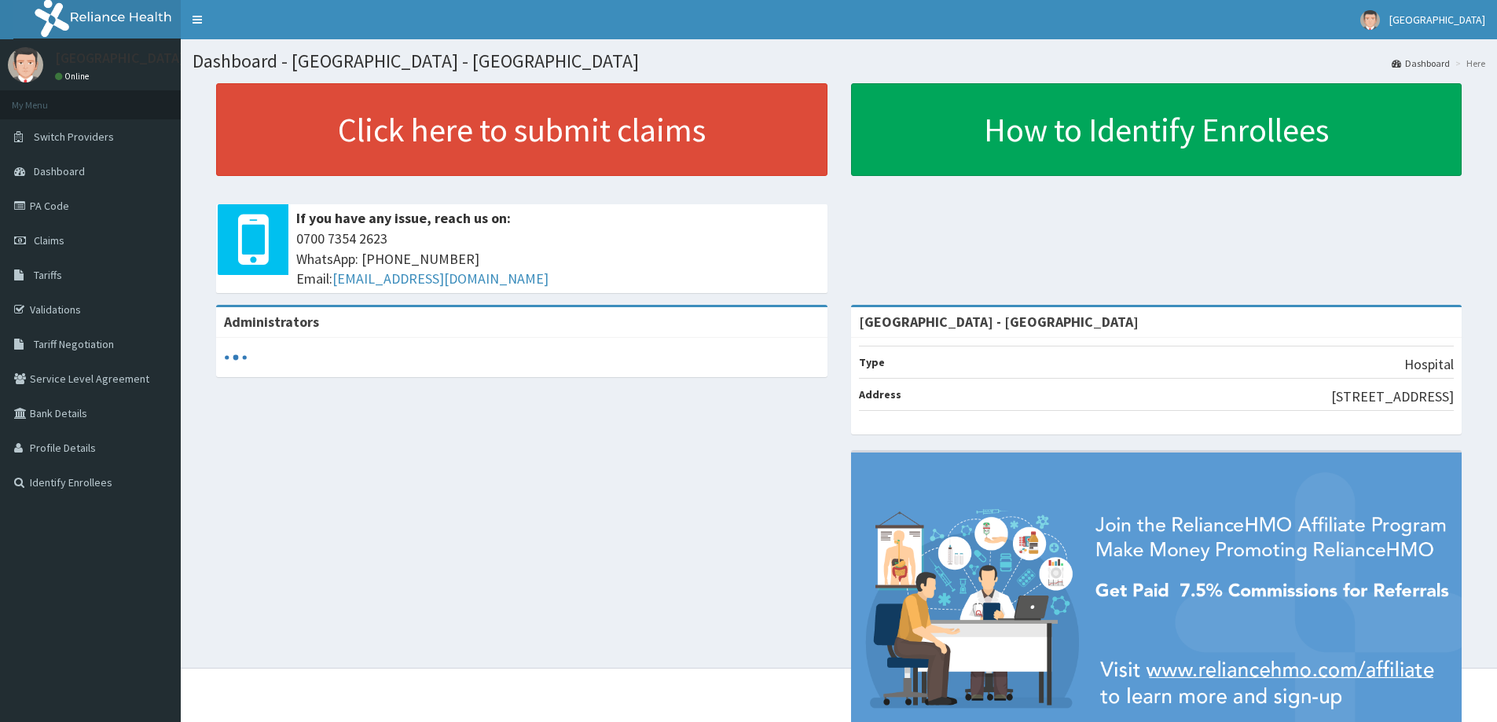 Image resolution: width=1497 pixels, height=722 pixels. I want to click on p: Hospital, so click(1429, 365).